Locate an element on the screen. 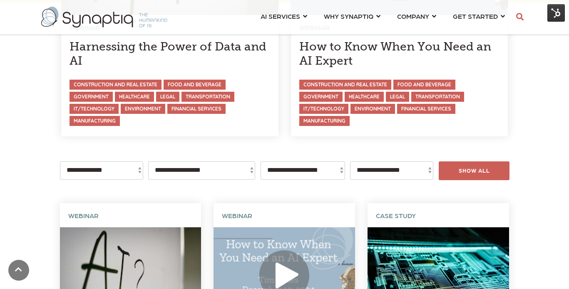  a: GET STARTED is located at coordinates (479, 16).